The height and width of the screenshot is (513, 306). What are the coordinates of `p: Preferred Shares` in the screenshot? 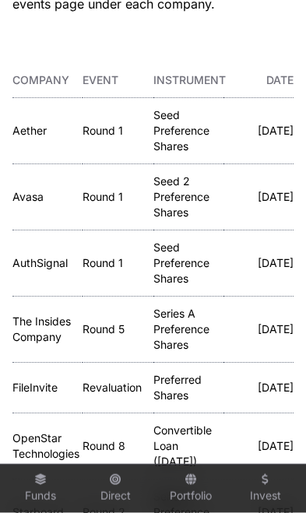 It's located at (189, 388).